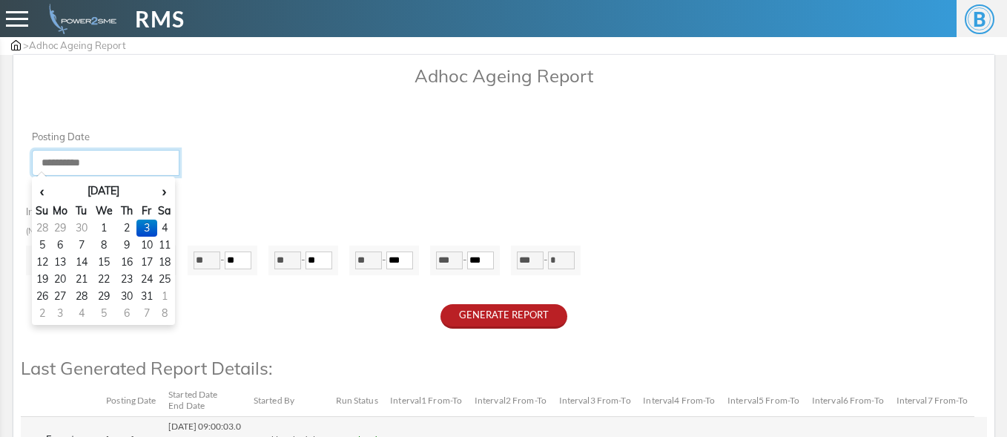 The width and height of the screenshot is (1007, 437). What do you see at coordinates (288, 400) in the screenshot?
I see `th: Started By` at bounding box center [288, 400].